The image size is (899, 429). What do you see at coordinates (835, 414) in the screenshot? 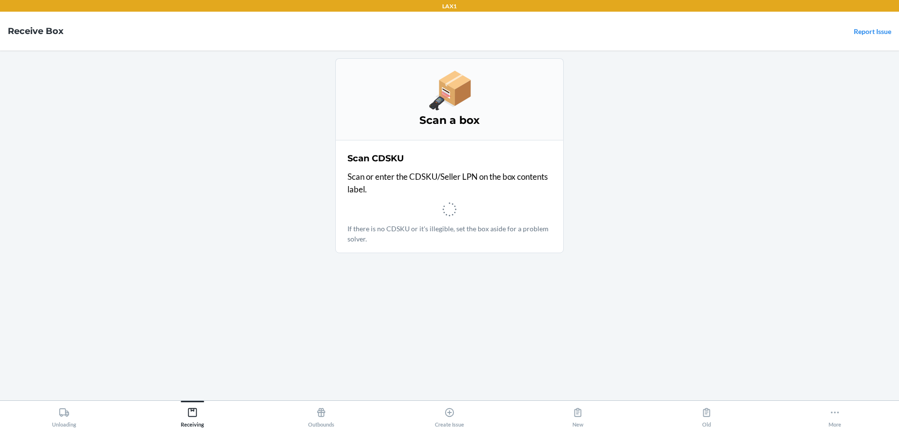
I see `button: More` at bounding box center [835, 414].